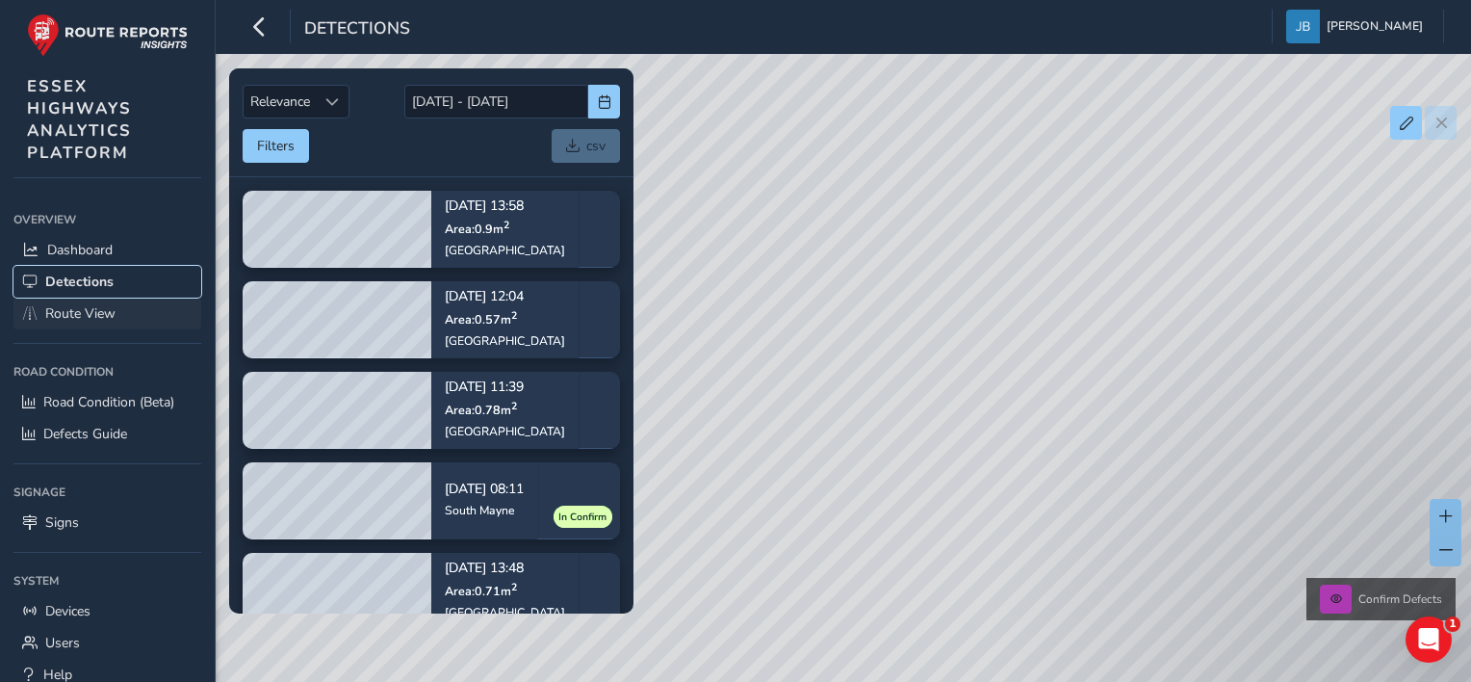 This screenshot has height=682, width=1471. What do you see at coordinates (275, 145) in the screenshot?
I see `button: Filters` at bounding box center [275, 145].